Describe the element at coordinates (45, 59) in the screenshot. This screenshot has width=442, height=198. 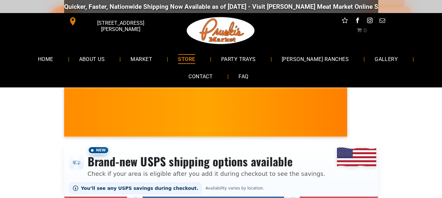
I see `a: HOME` at that location.